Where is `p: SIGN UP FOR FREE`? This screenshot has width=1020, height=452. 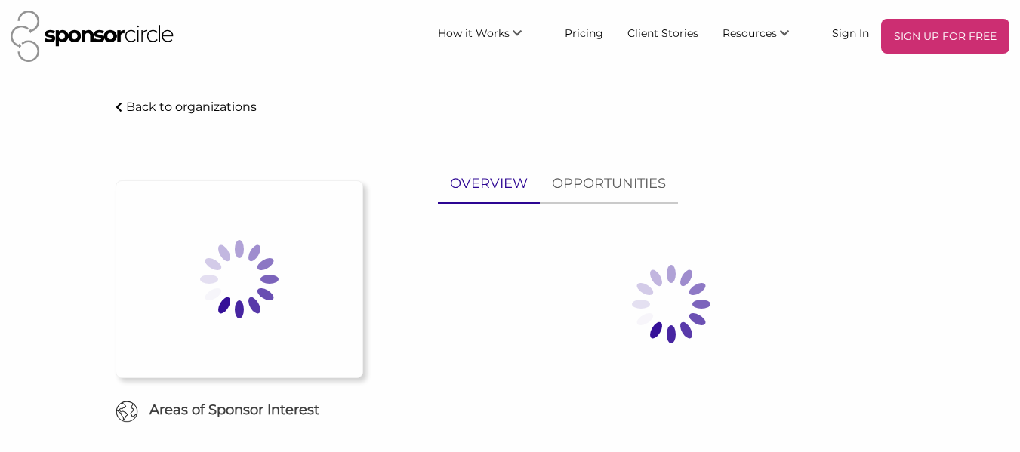
p: SIGN UP FOR FREE is located at coordinates (945, 36).